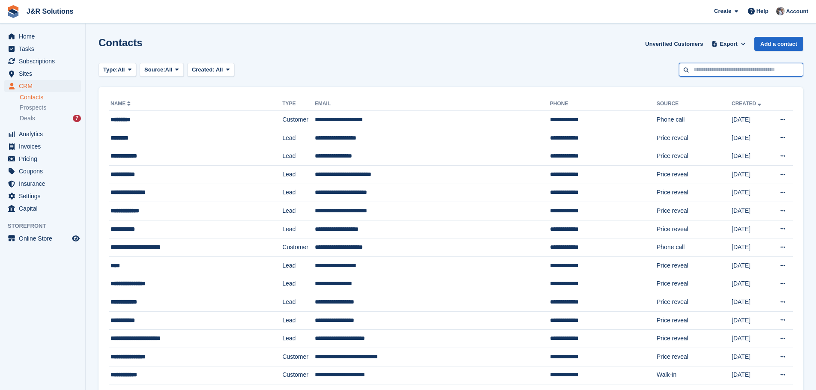 This screenshot has height=390, width=816. I want to click on td: Walk-in, so click(694, 375).